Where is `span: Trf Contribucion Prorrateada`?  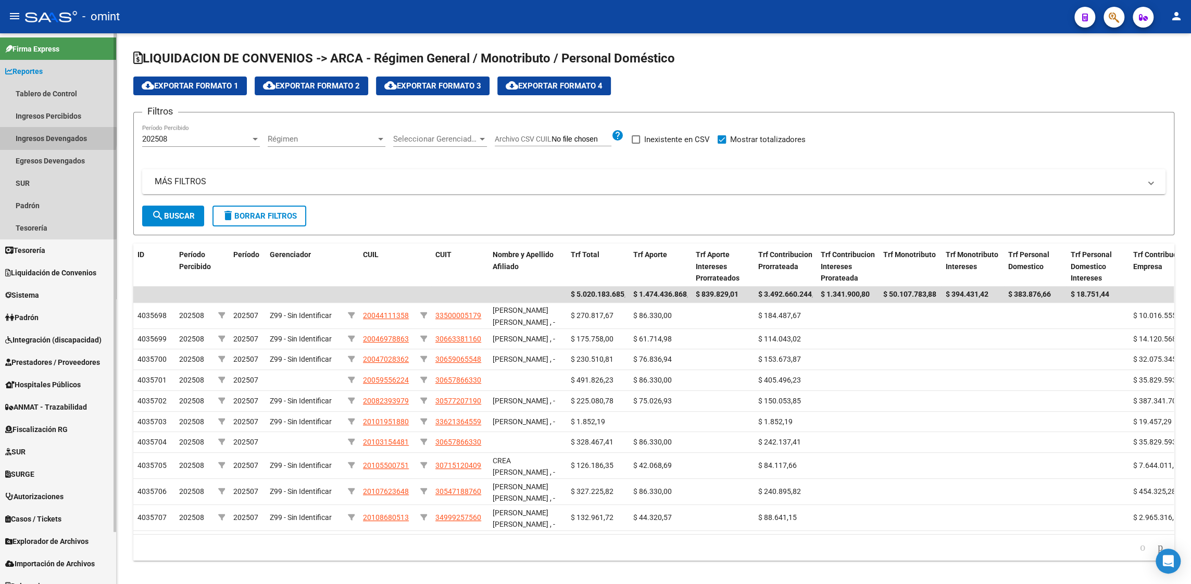 span: Trf Contribucion Prorrateada is located at coordinates (785, 260).